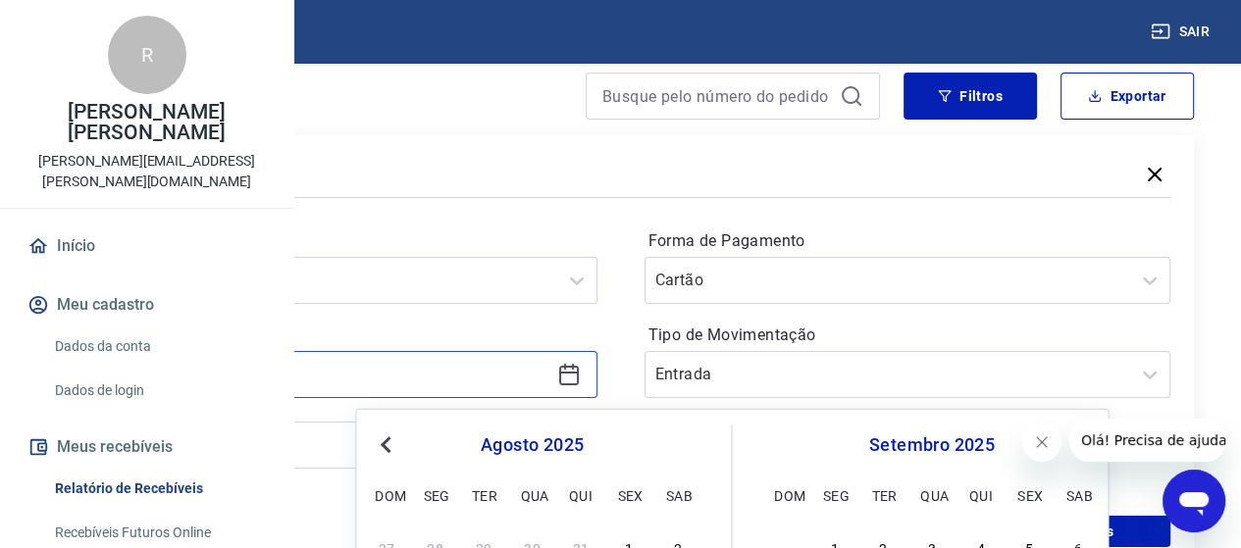 The image size is (1241, 548). I want to click on button: Exportar, so click(1127, 96).